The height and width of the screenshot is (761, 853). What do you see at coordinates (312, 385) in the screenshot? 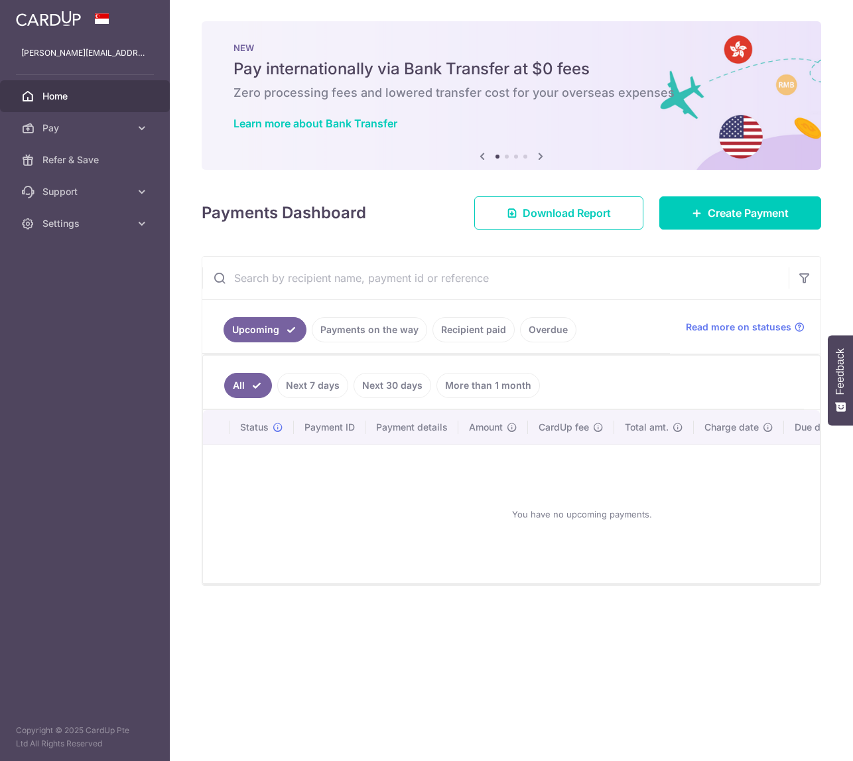
I see `a: Next 7 days` at bounding box center [312, 385].